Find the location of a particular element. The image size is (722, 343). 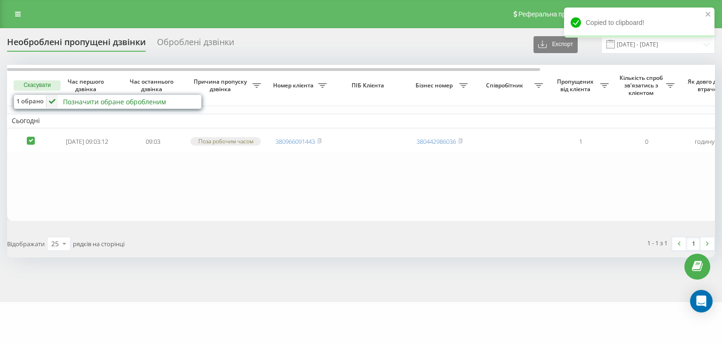

td: 1 is located at coordinates (580, 141).